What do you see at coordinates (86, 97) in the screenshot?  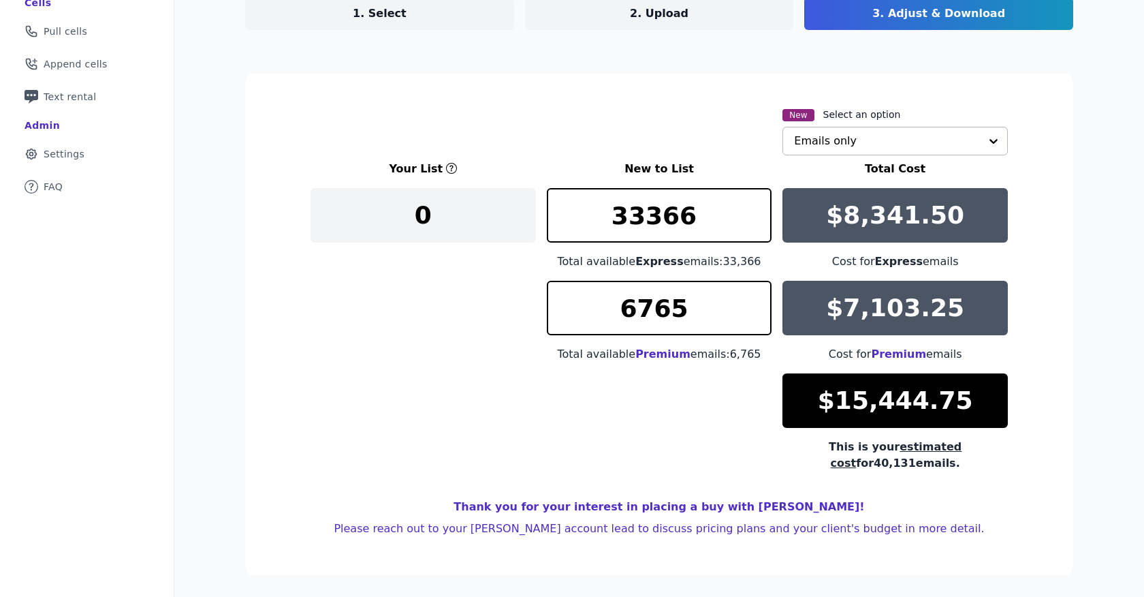 I see `a: Text rental` at bounding box center [86, 97].